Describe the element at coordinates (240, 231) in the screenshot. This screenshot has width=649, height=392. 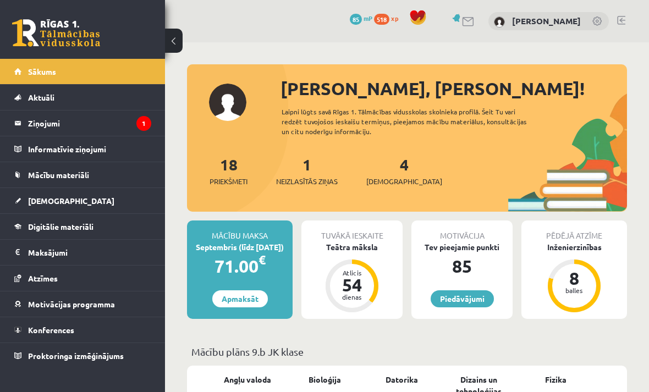
I see `div: Mācību maksa` at that location.